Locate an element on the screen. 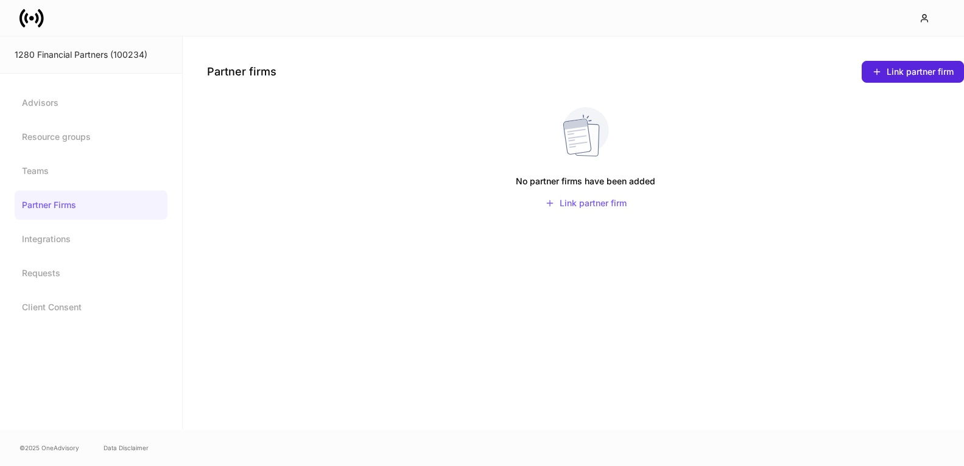 This screenshot has width=964, height=466. h4: Partner firms is located at coordinates (242, 72).